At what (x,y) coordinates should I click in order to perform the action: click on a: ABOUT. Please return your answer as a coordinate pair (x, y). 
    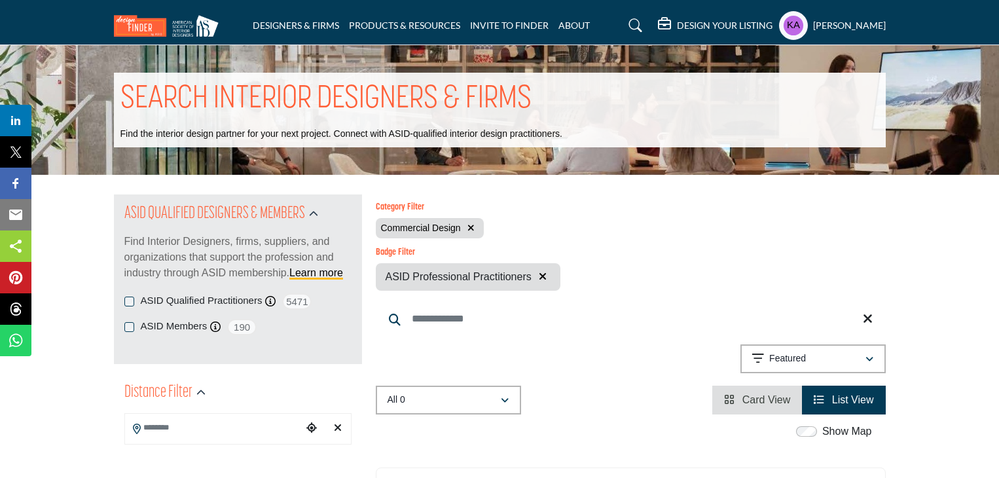
    Looking at the image, I should click on (574, 25).